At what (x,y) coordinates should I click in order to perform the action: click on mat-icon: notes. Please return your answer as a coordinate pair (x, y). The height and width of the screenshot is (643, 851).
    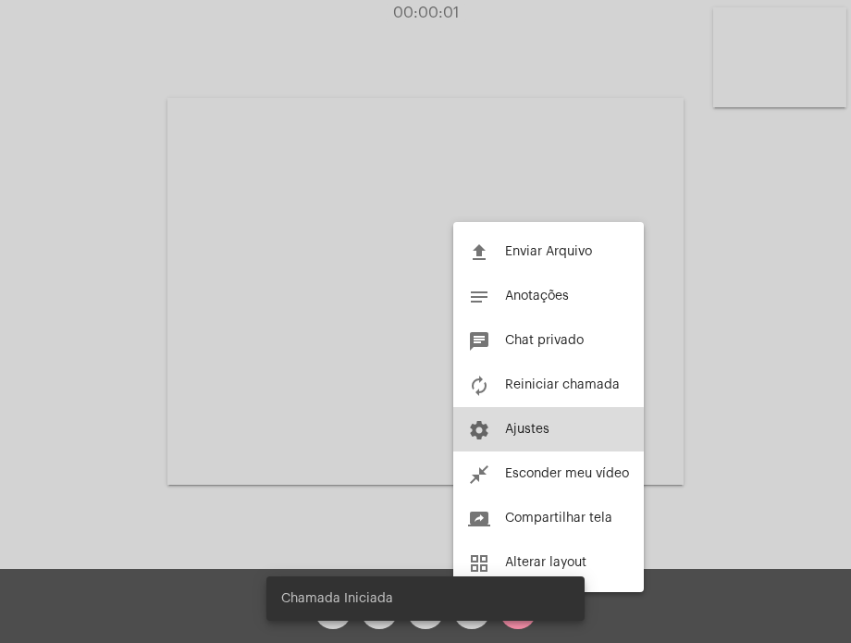
    Looking at the image, I should click on (479, 297).